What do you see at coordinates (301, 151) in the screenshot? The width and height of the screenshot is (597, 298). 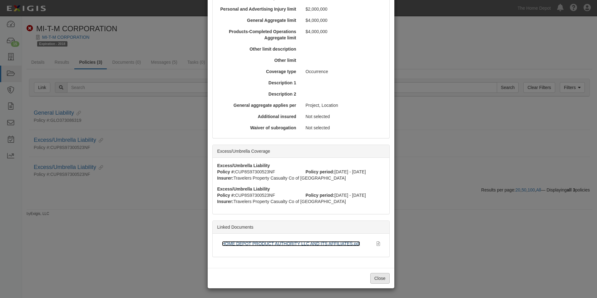 I see `div: Excess/Umbrella Coverage` at bounding box center [301, 151].